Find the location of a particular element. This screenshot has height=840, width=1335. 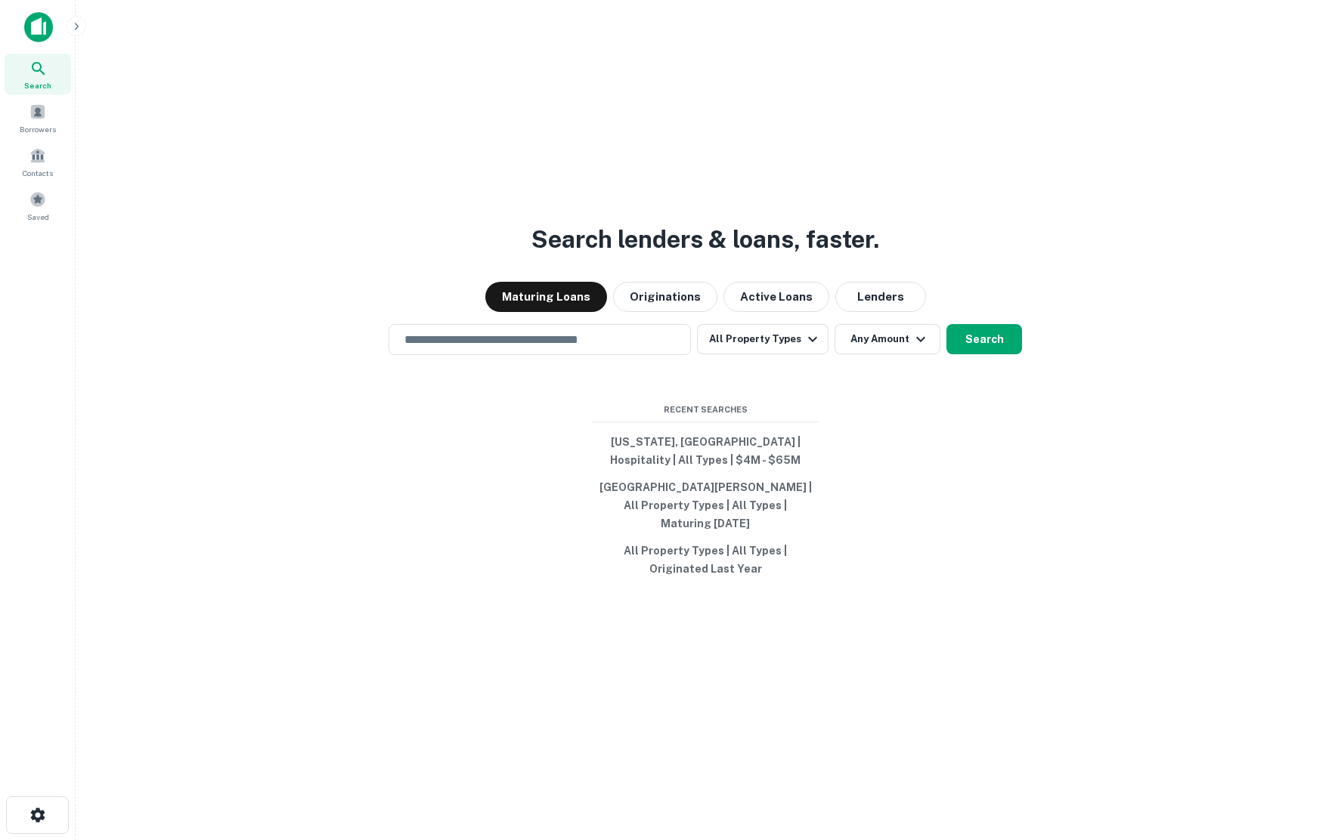

button: Active Loans is located at coordinates (776, 297).